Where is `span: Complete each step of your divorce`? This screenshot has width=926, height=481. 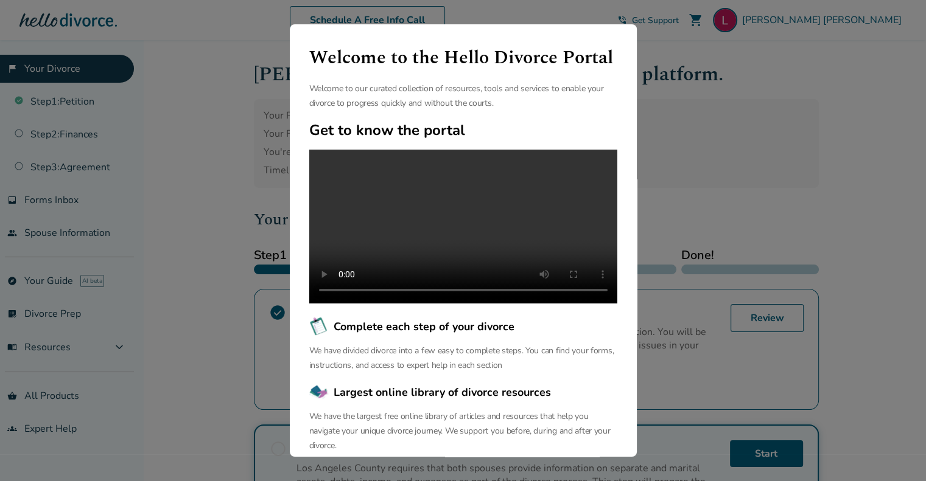
span: Complete each step of your divorce is located at coordinates (424, 327).